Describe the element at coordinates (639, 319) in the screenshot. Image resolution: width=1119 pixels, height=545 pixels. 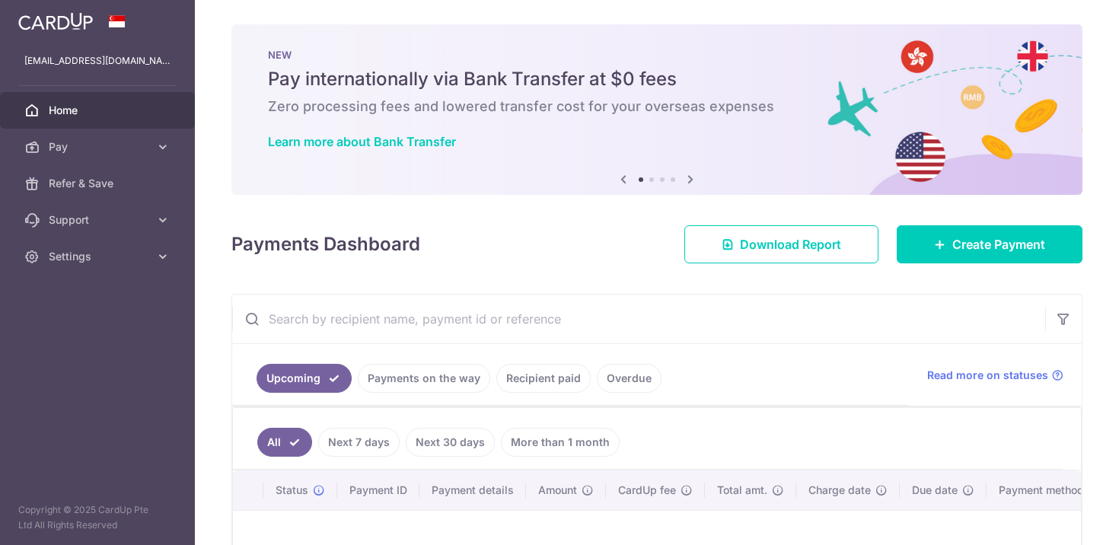
I see `input: Search by recipient name, payment id or reference` at that location.